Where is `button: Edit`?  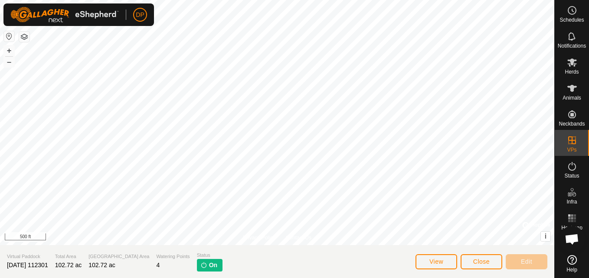 button: Edit is located at coordinates (526, 262).